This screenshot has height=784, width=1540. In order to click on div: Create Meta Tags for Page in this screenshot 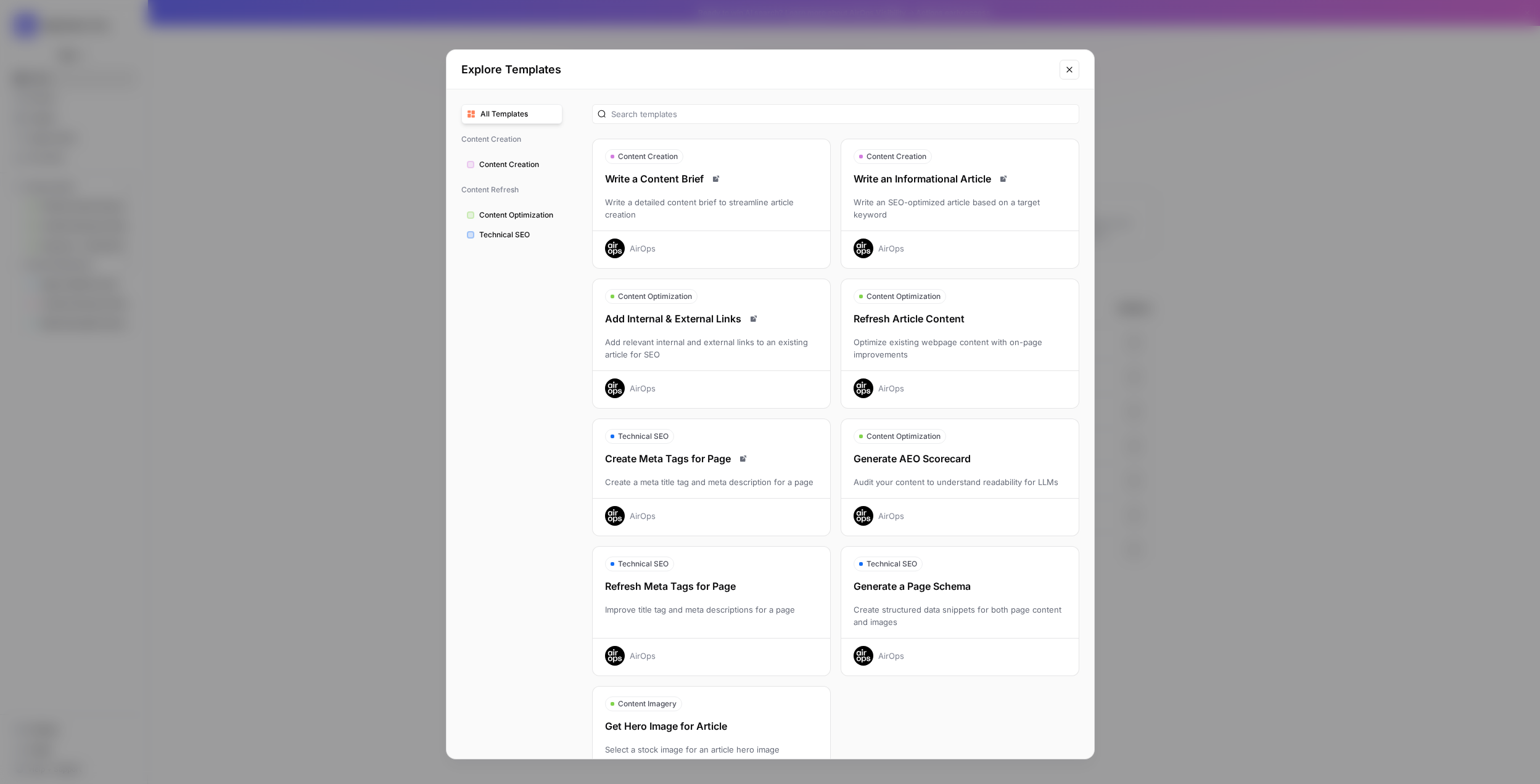, I will do `click(711, 458)`.